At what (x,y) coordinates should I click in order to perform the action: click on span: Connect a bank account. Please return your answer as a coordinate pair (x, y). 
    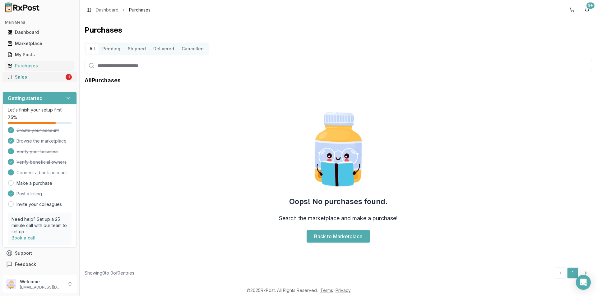
    Looking at the image, I should click on (42, 173).